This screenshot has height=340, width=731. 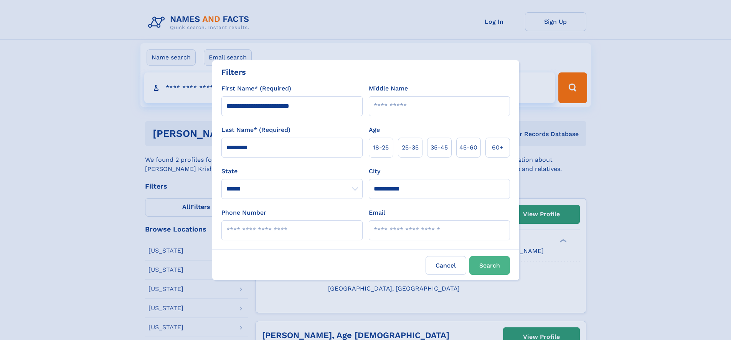 I want to click on span: 25‑35, so click(x=410, y=148).